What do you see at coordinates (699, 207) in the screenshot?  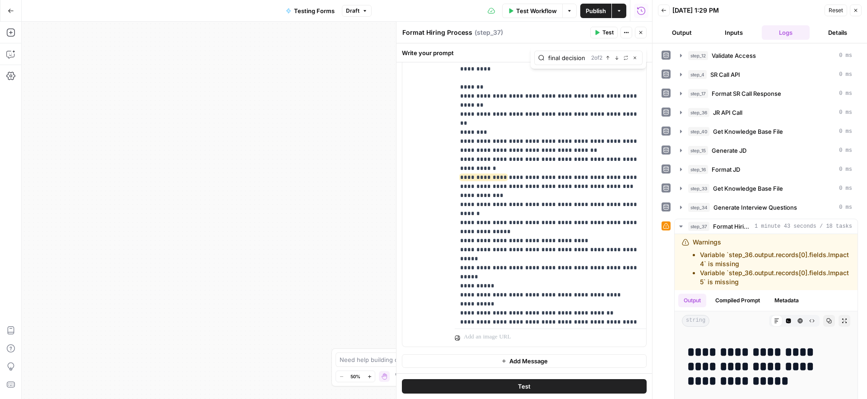 I see `span: step_34` at bounding box center [699, 207].